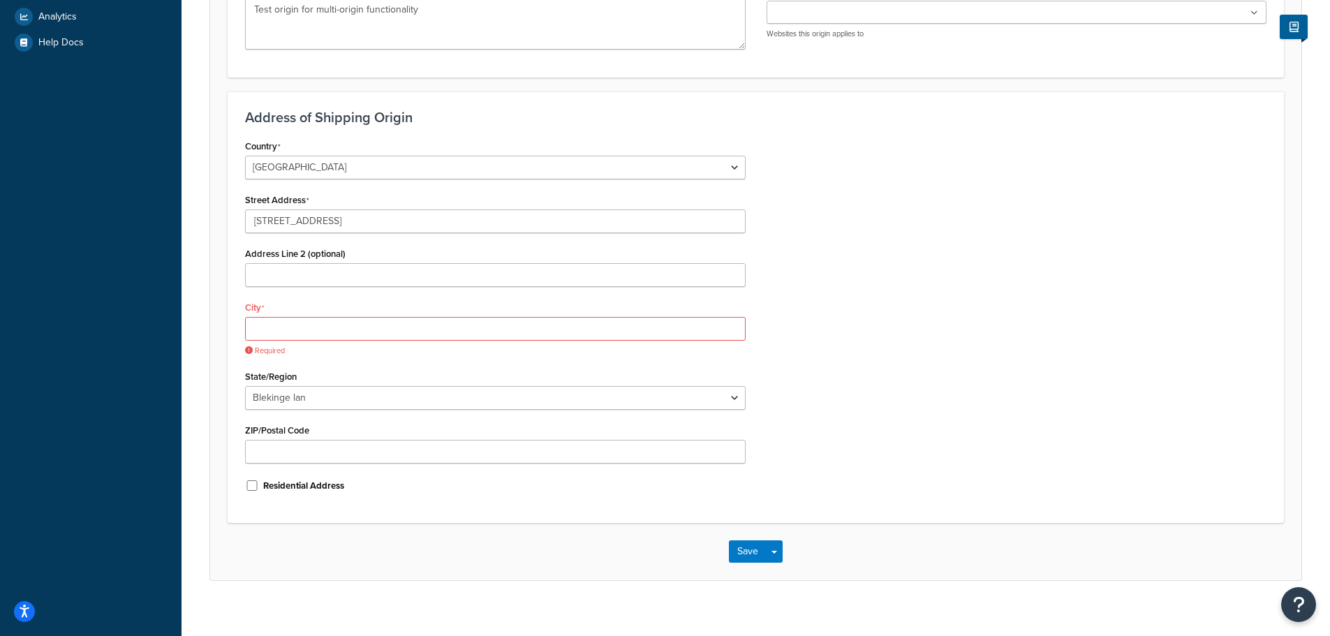  What do you see at coordinates (263, 147) in the screenshot?
I see `label: Country` at bounding box center [263, 147].